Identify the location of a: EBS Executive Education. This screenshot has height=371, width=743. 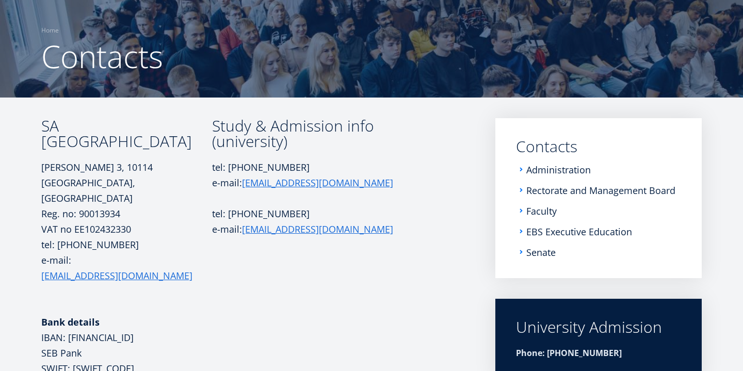
(579, 232).